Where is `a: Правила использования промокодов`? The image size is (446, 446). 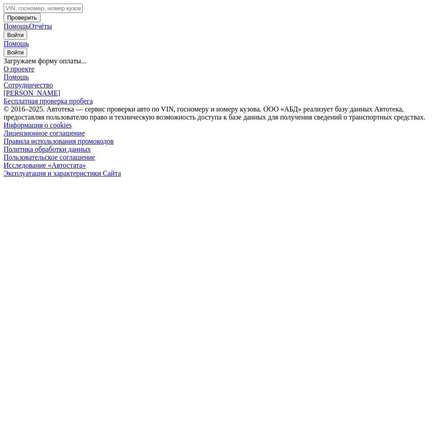
a: Правила использования промокодов is located at coordinates (223, 141).